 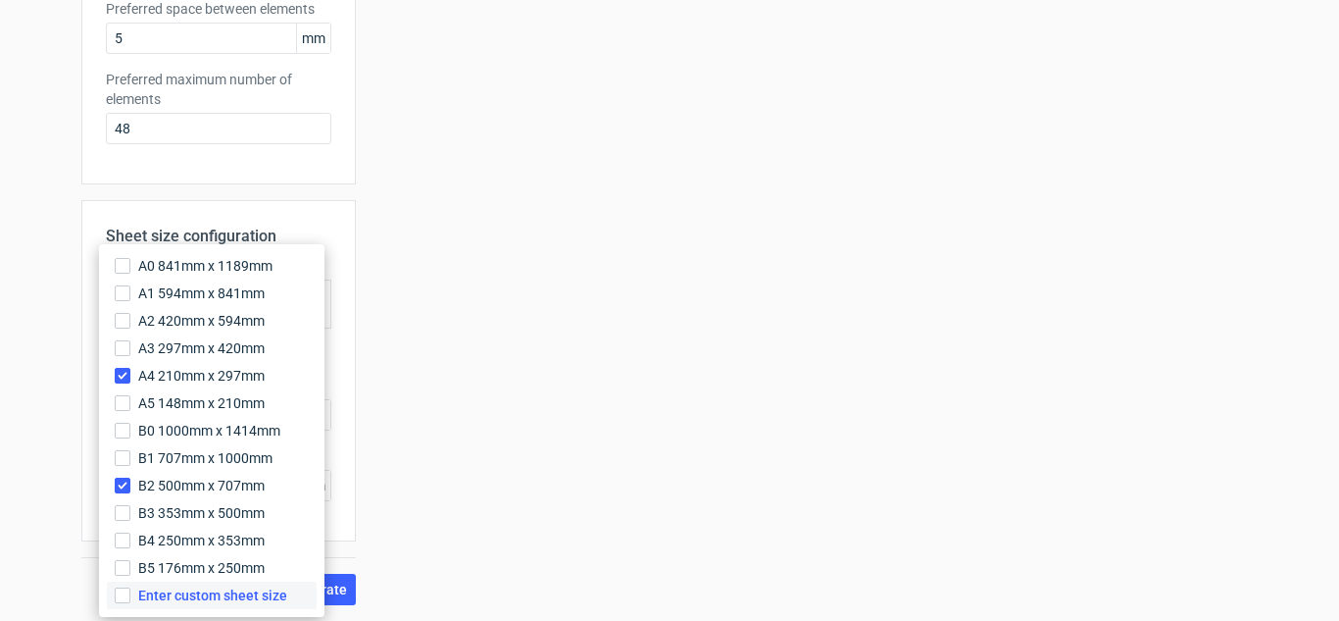 I want to click on span: A1 594mm x 841mm, so click(x=201, y=293).